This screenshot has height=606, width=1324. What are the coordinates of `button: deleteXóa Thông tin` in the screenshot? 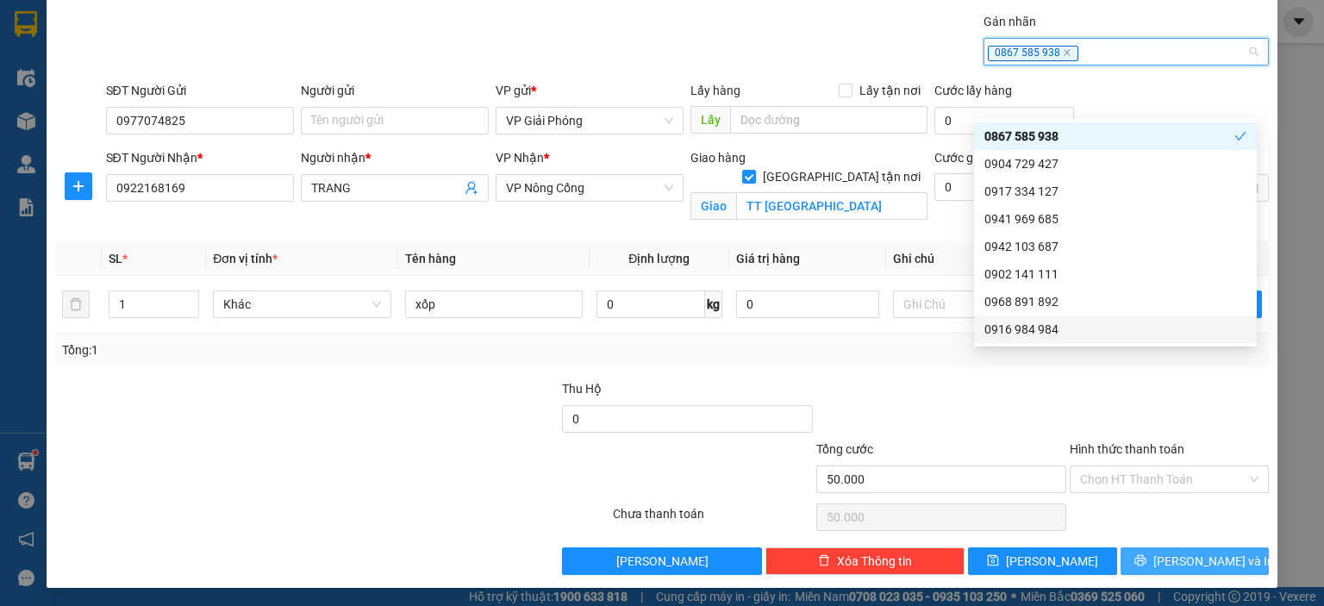 It's located at (864, 561).